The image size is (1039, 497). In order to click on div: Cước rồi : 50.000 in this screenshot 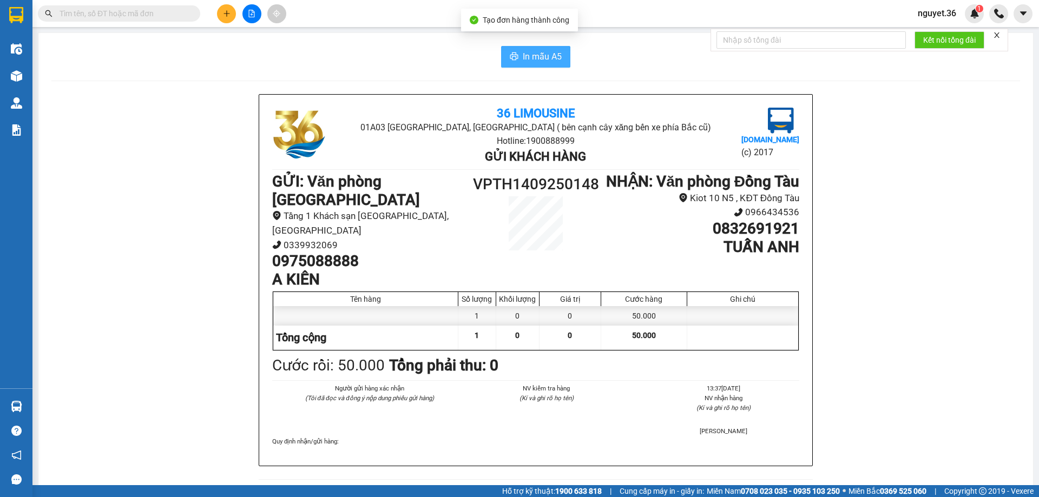, I will do `click(329, 366)`.